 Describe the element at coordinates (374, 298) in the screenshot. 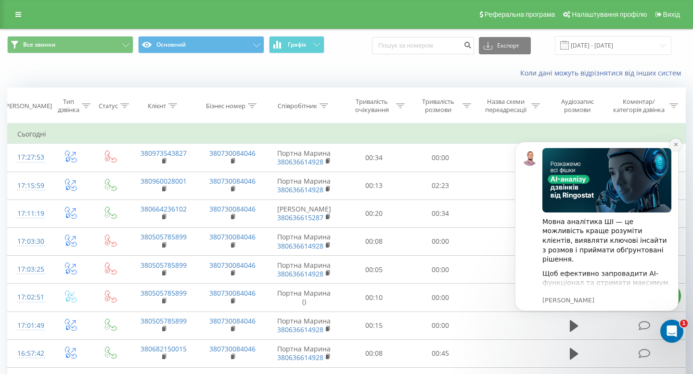

I see `td: 00:10` at that location.